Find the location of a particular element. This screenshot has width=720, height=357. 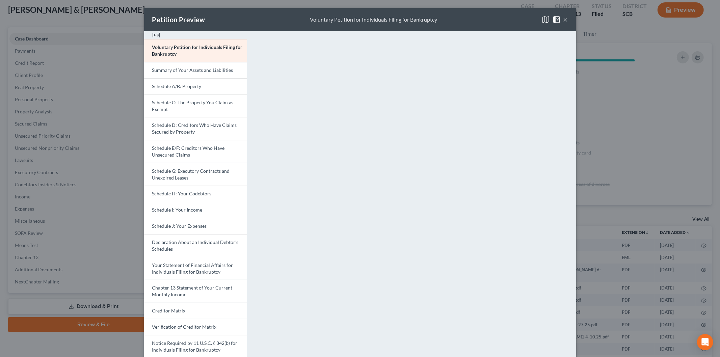

span: Summary of Your Assets and Liabilities is located at coordinates (193, 70).